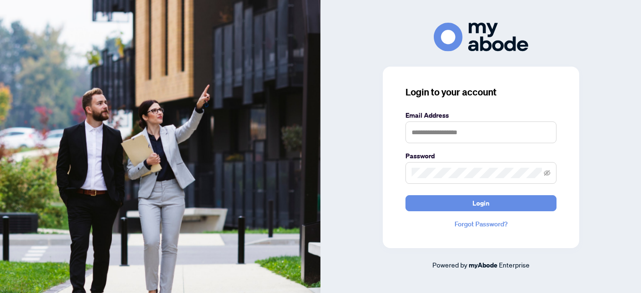 Image resolution: width=641 pixels, height=293 pixels. What do you see at coordinates (481, 156) in the screenshot?
I see `label: Password` at bounding box center [481, 156].